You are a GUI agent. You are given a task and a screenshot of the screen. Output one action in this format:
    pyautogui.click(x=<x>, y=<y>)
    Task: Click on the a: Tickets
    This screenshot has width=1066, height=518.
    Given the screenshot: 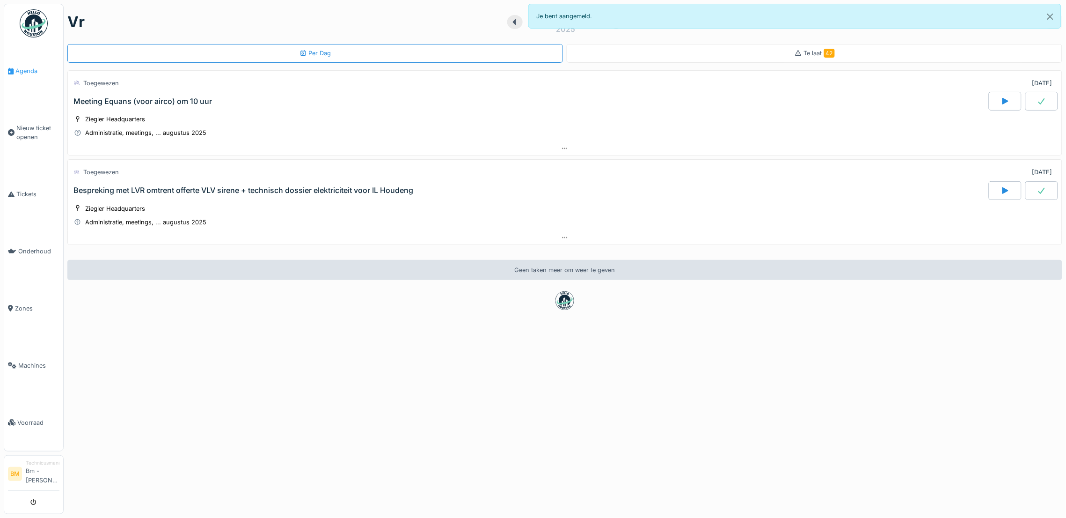 What is the action you would take?
    pyautogui.click(x=34, y=194)
    